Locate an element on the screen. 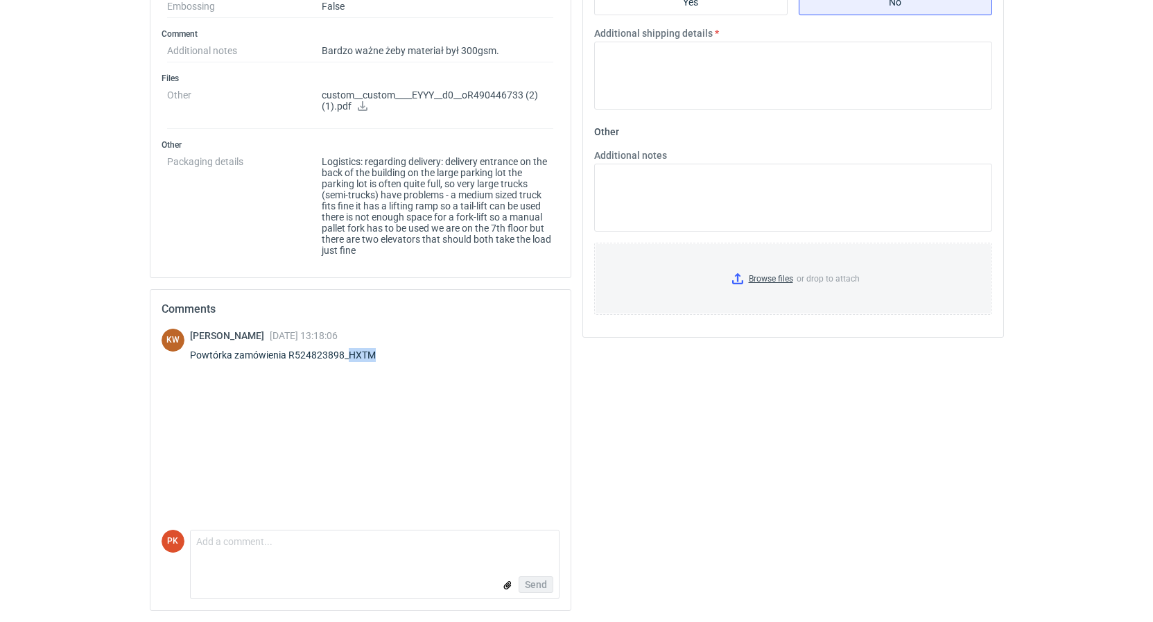 This screenshot has height=622, width=1153. figcaption: KW is located at coordinates (173, 340).